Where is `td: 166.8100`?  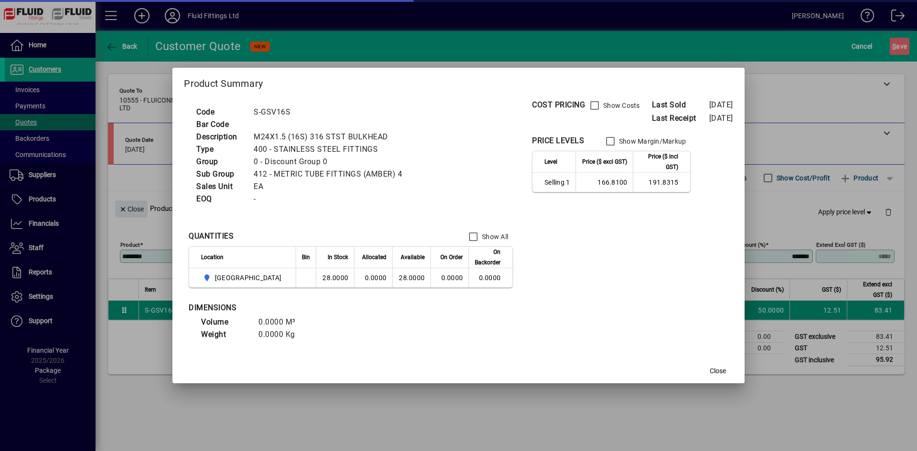 td: 166.8100 is located at coordinates (604, 182).